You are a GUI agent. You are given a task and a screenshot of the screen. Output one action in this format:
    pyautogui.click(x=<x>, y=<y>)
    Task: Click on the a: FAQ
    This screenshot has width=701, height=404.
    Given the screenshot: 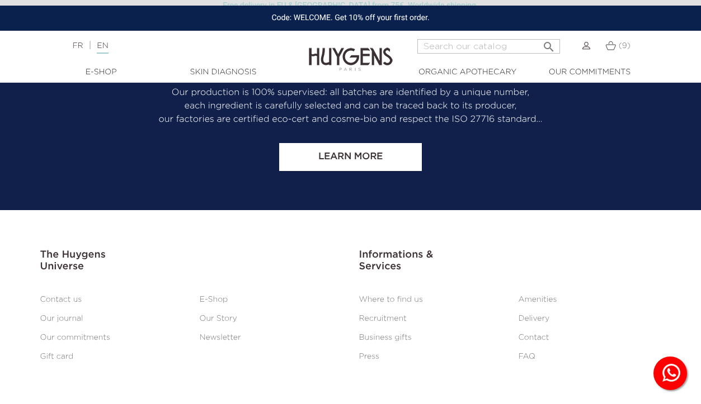 What is the action you would take?
    pyautogui.click(x=527, y=357)
    